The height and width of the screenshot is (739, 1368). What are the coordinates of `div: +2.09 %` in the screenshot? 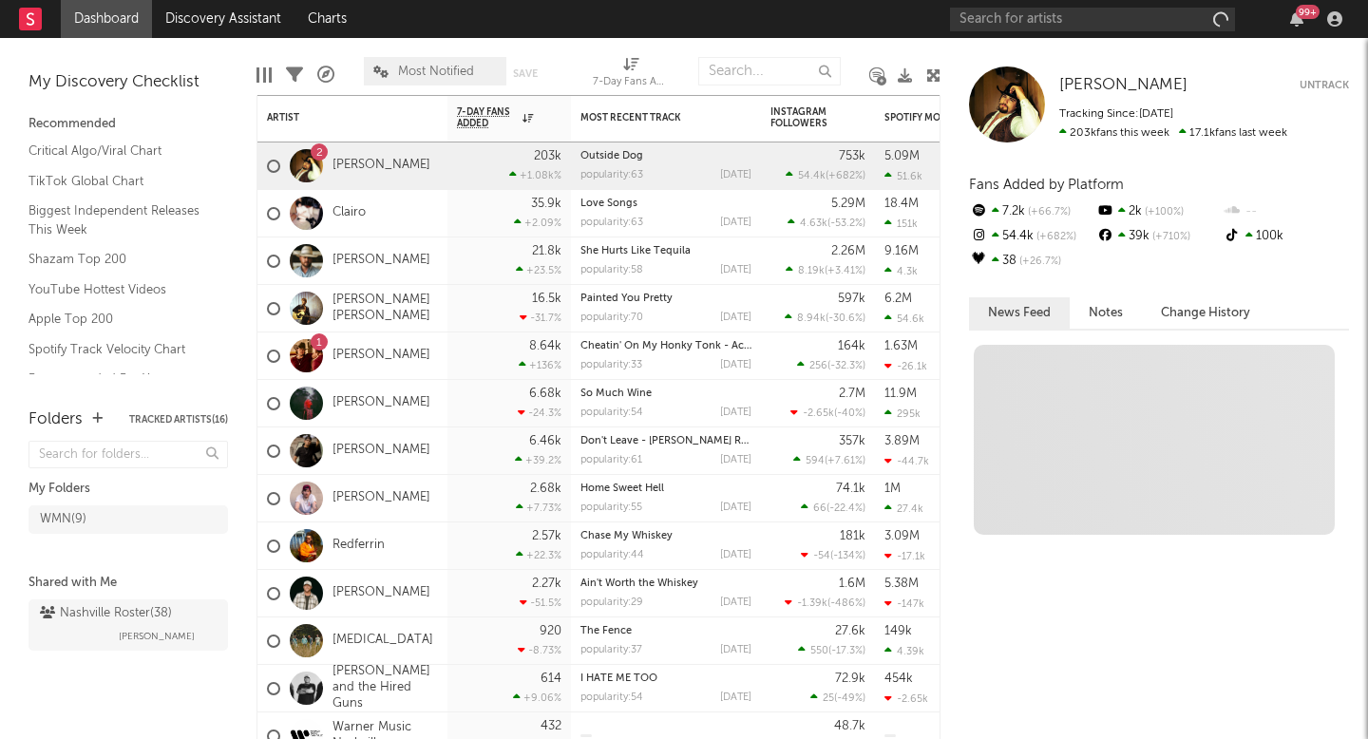 It's located at (538, 222).